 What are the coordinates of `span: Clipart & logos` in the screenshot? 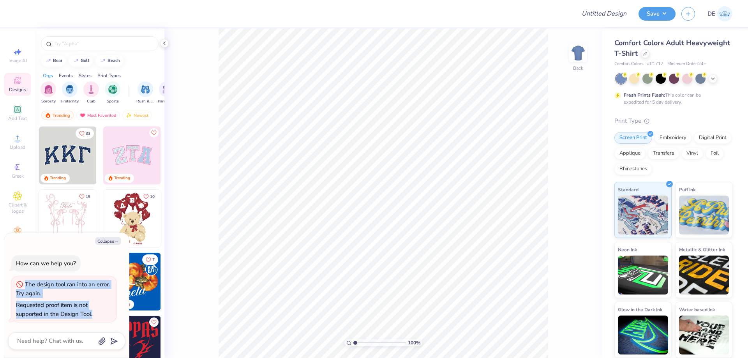 It's located at (18, 208).